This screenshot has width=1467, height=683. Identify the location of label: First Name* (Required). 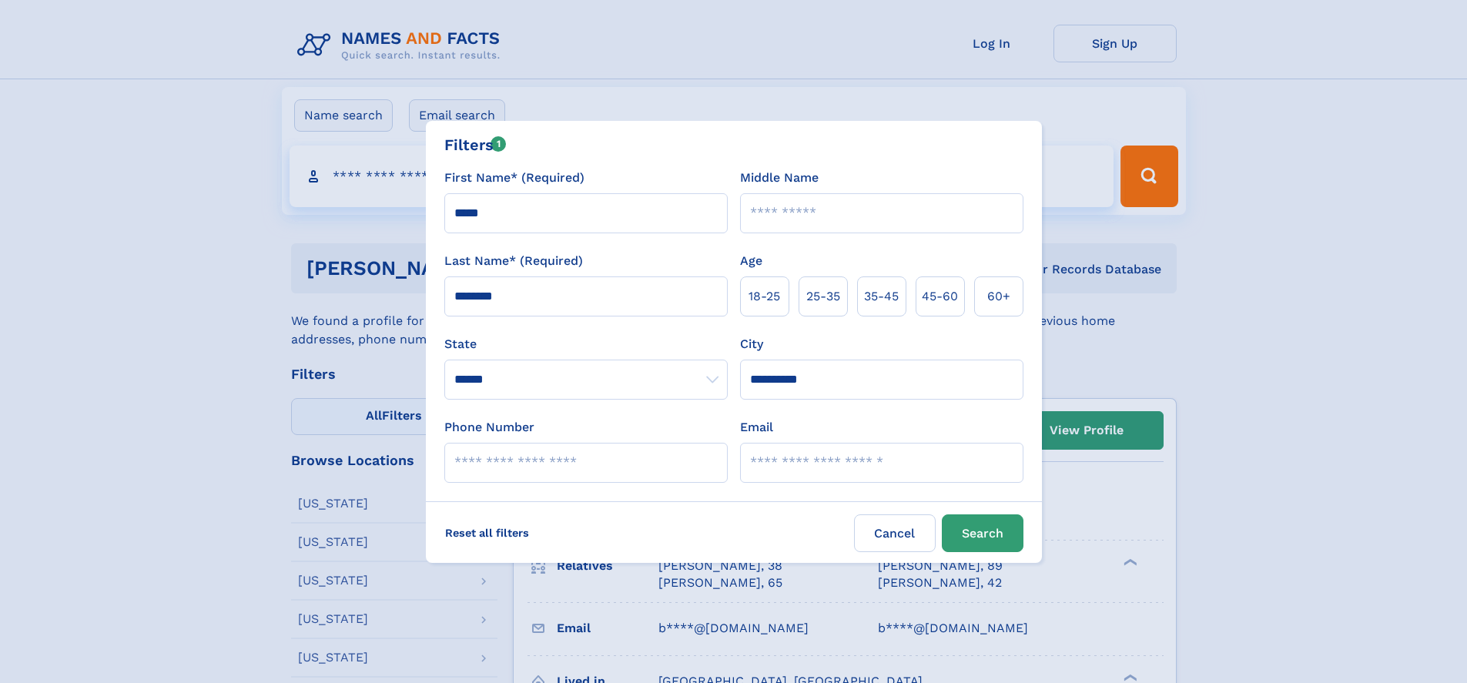
(514, 178).